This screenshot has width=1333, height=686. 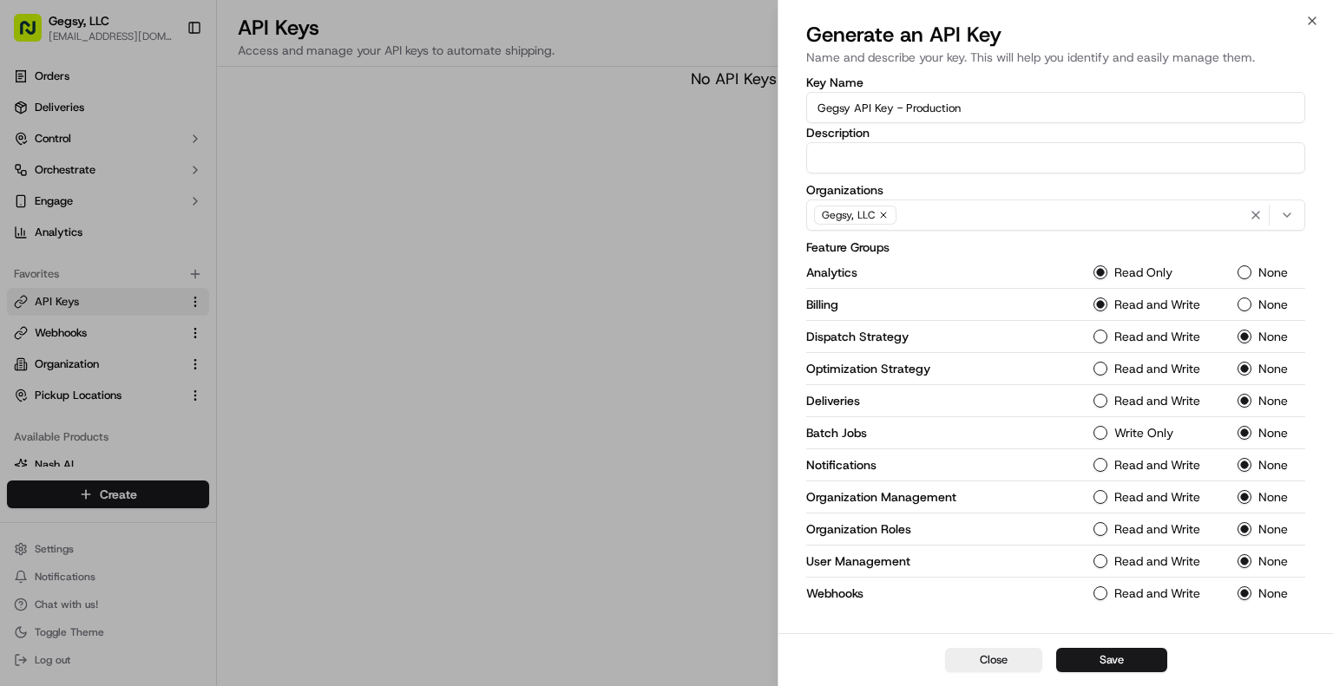 I want to click on button: Start new chat, so click(x=305, y=180).